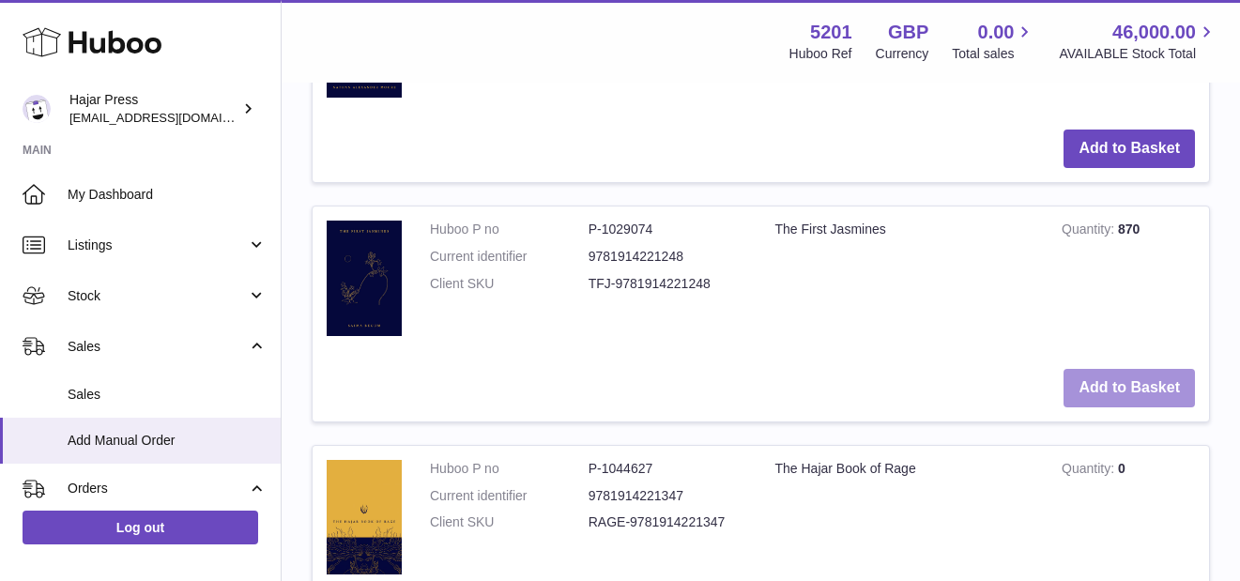 This screenshot has height=581, width=1240. What do you see at coordinates (140, 527) in the screenshot?
I see `a: Log out` at bounding box center [140, 527].